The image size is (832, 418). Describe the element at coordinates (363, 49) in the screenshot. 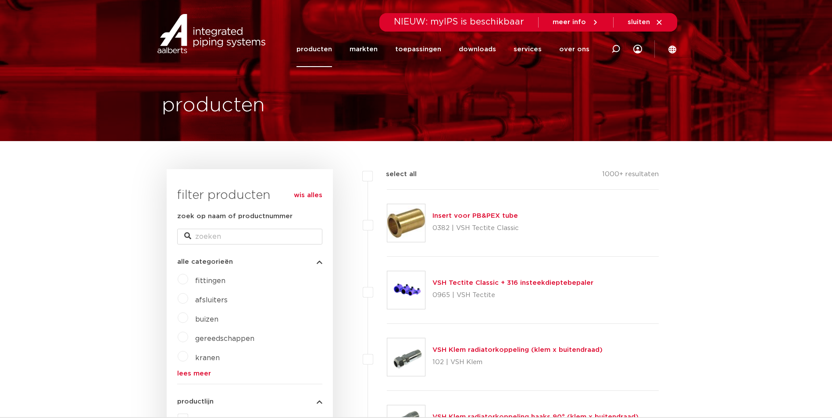

I see `a: markten` at that location.